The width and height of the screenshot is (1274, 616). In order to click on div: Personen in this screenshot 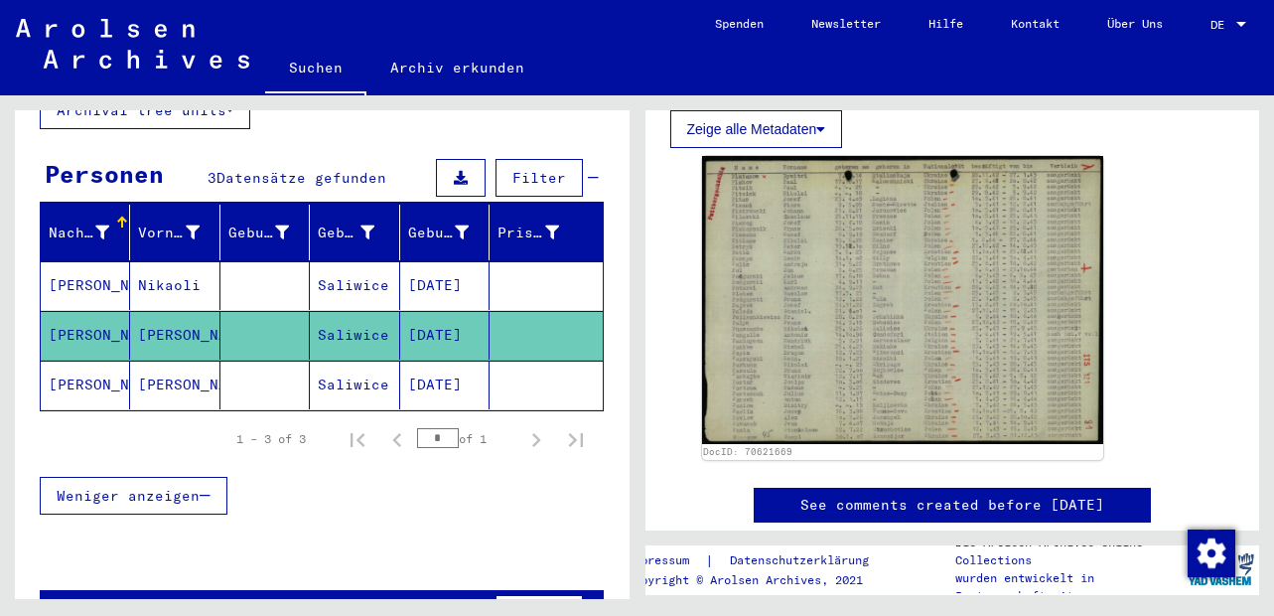, I will do `click(104, 174)`.